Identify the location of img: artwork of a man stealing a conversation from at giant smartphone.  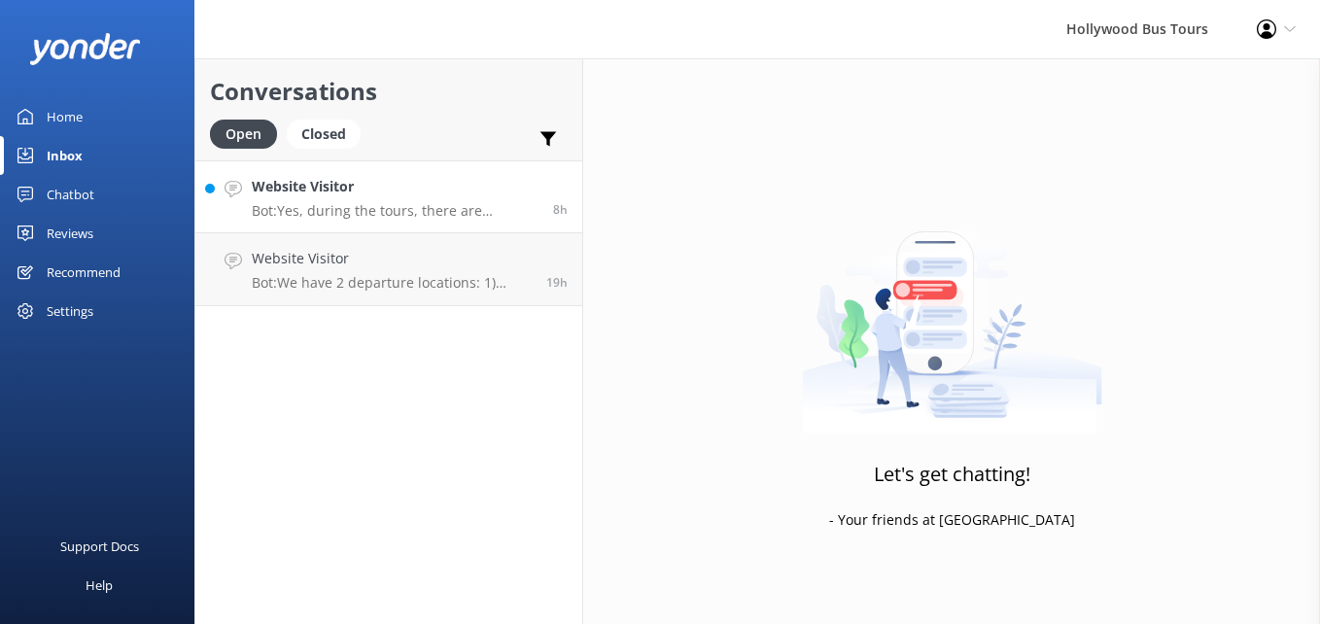
(952, 312).